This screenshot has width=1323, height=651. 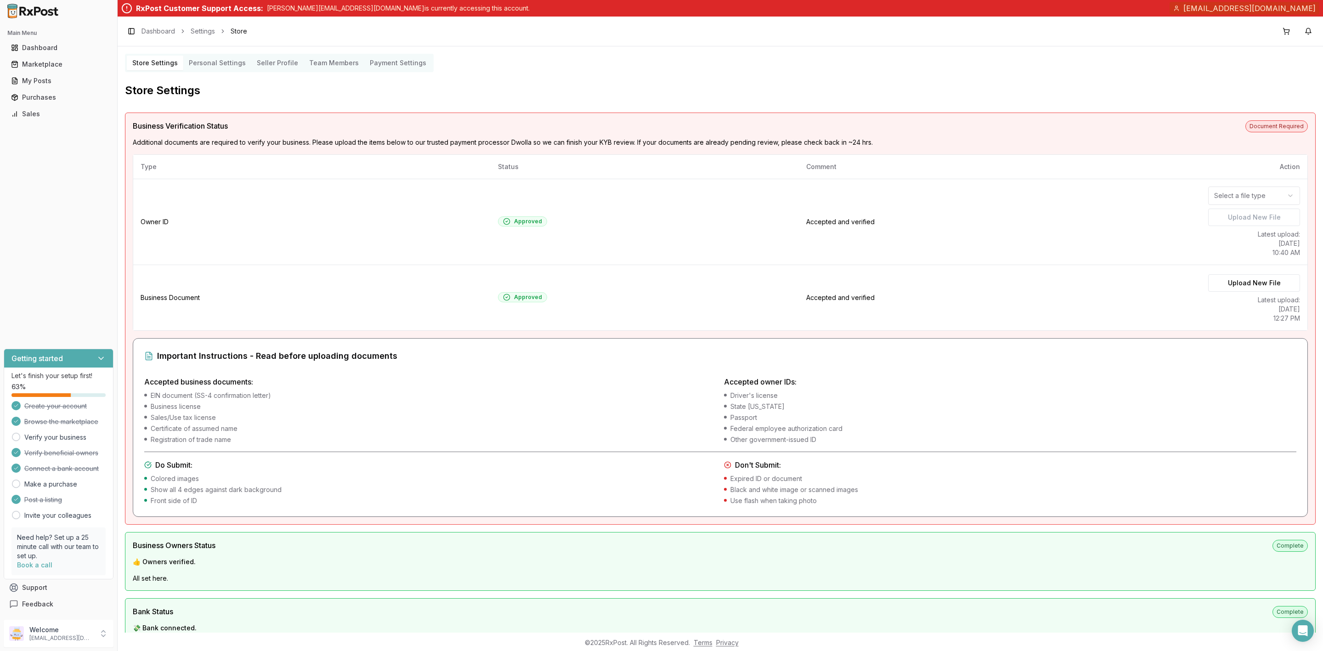 I want to click on li: Federal employee authorization card, so click(x=1010, y=429).